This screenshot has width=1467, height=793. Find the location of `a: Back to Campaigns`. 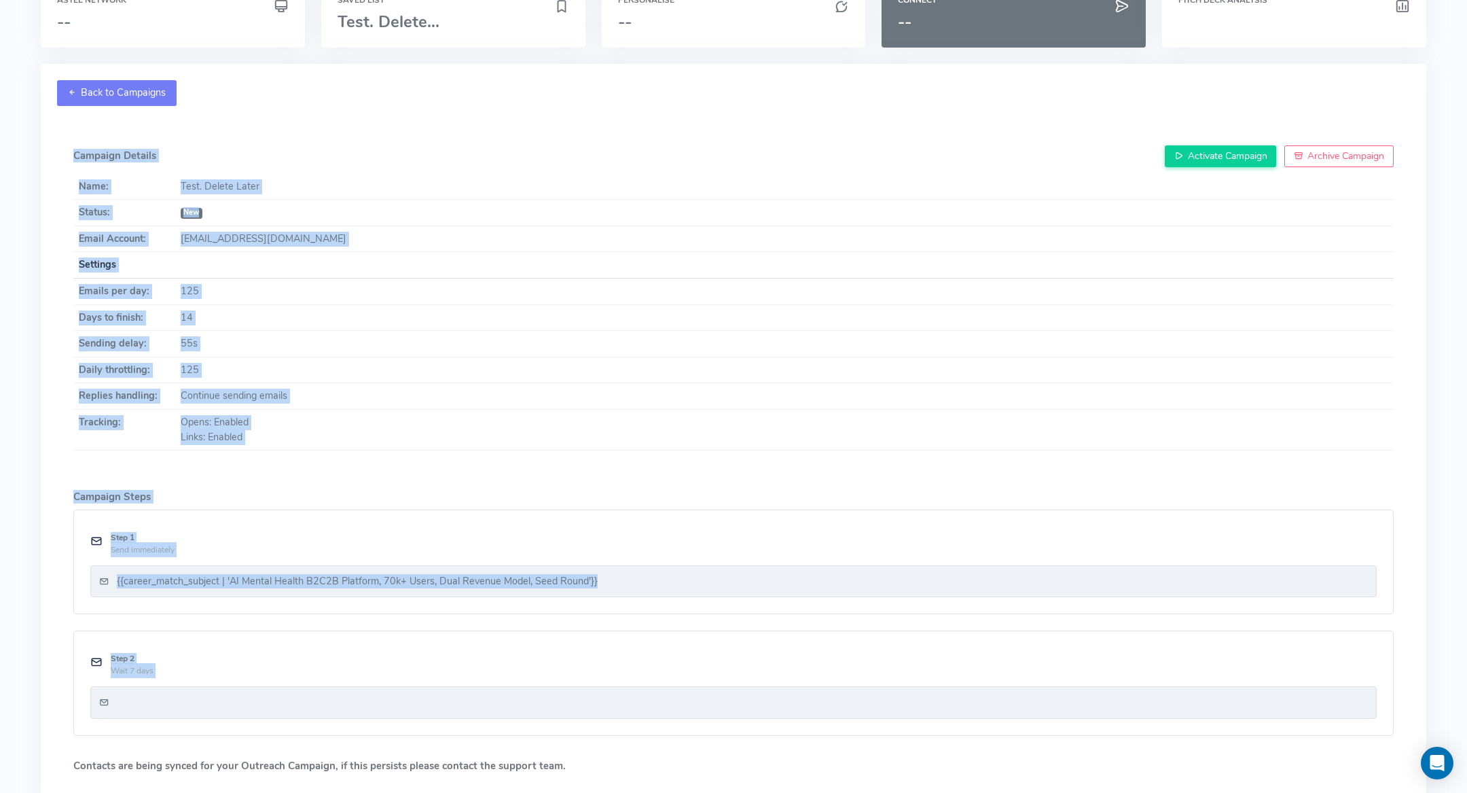

a: Back to Campaigns is located at coordinates (117, 93).